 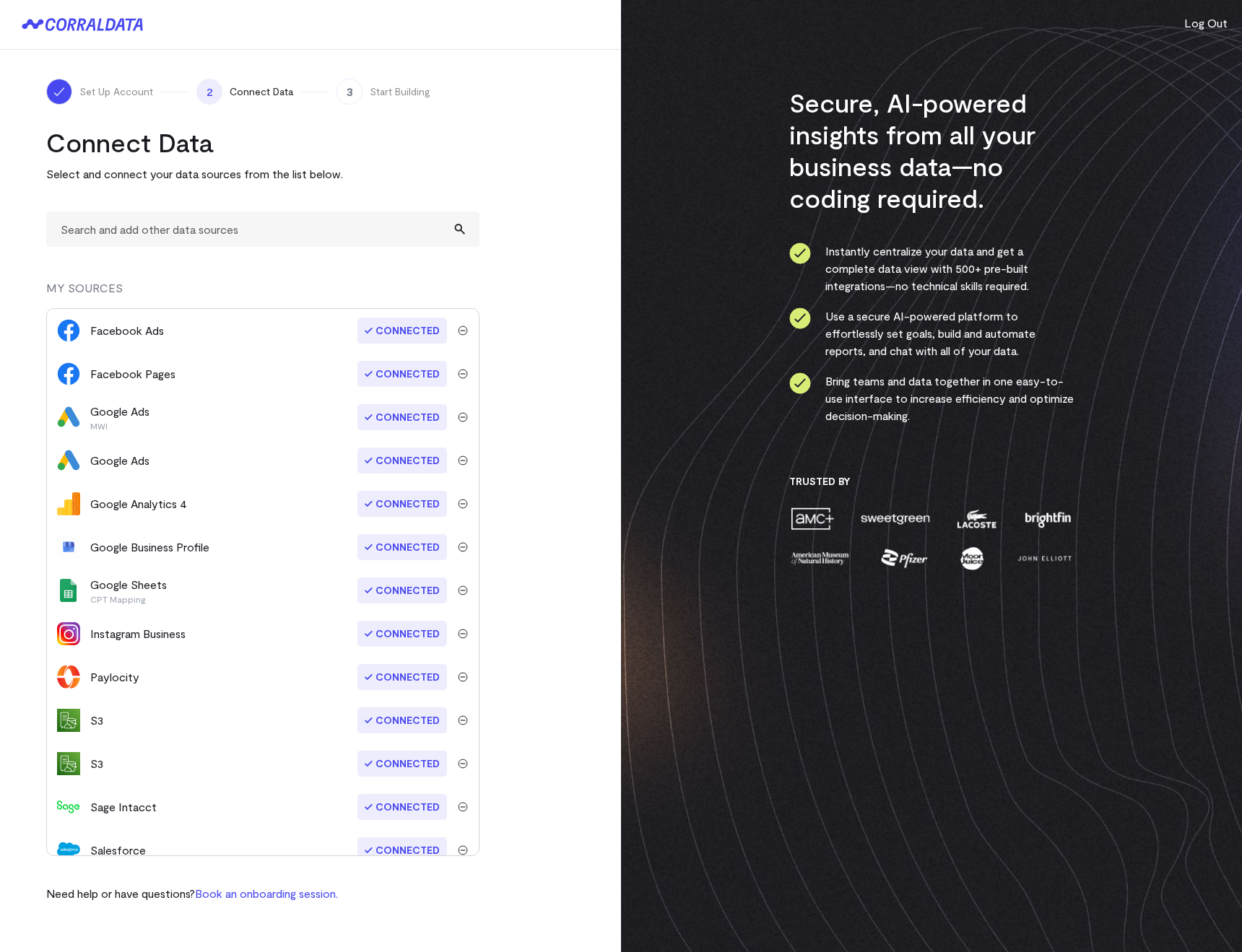 I want to click on span: Connect Data, so click(x=262, y=91).